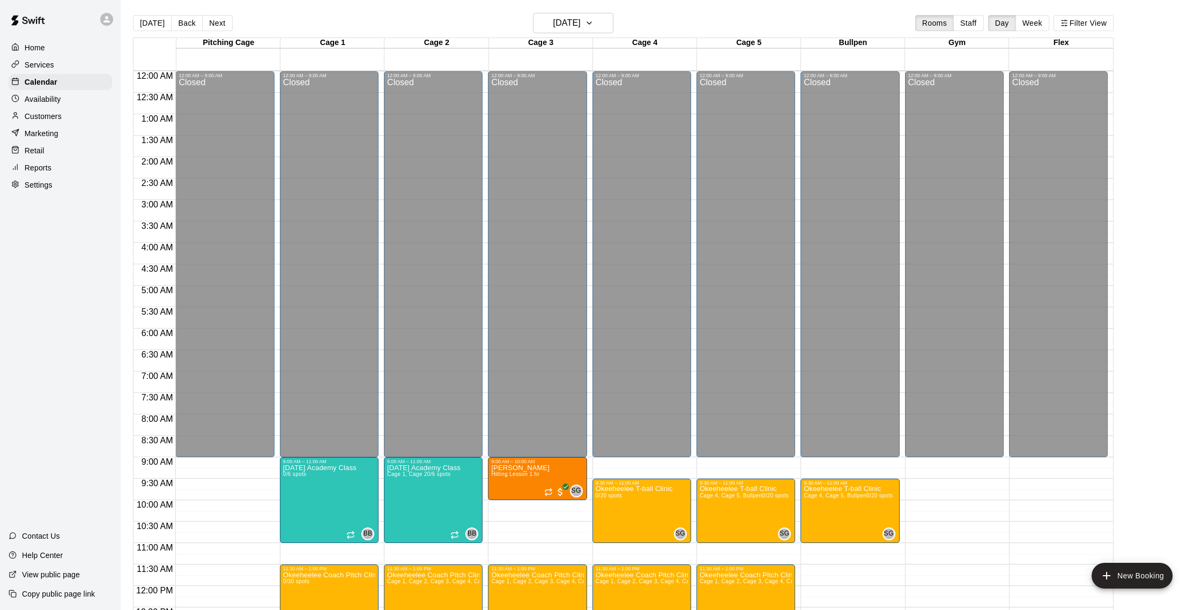 This screenshot has width=1201, height=610. What do you see at coordinates (157, 419) in the screenshot?
I see `span: 8:00 AM` at bounding box center [157, 419].